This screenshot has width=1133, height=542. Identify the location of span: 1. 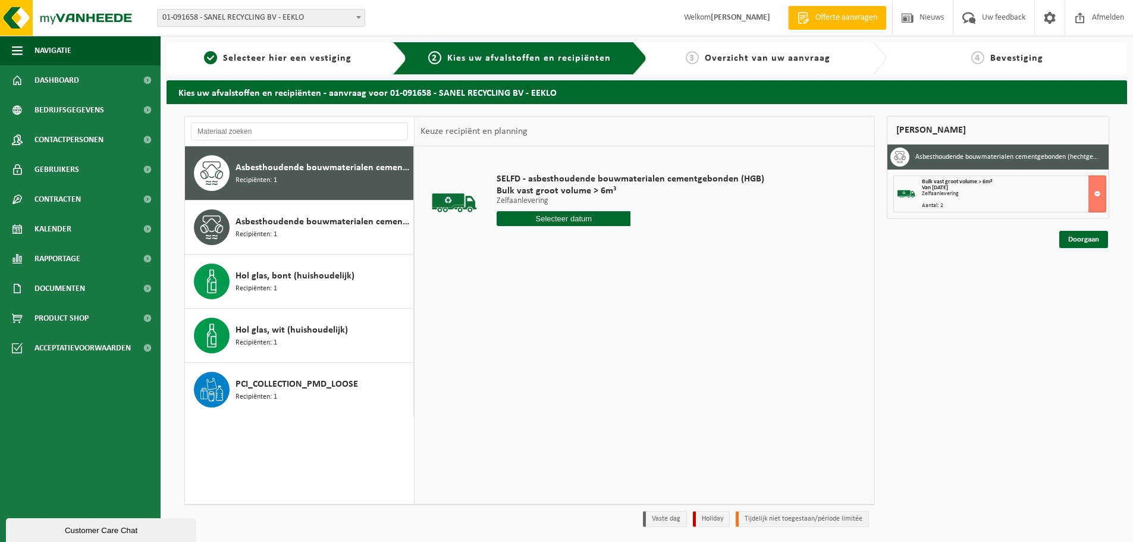
(210, 58).